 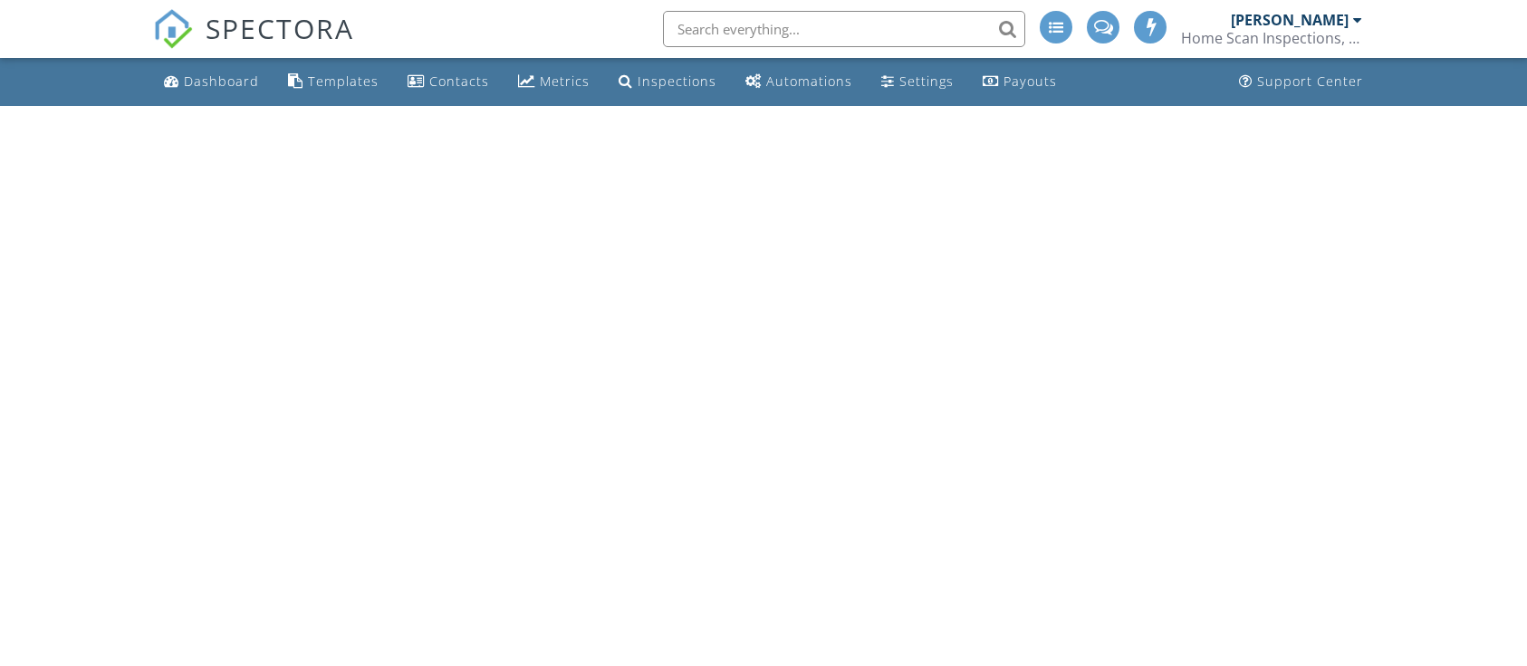 I want to click on a: Inspections, so click(x=668, y=82).